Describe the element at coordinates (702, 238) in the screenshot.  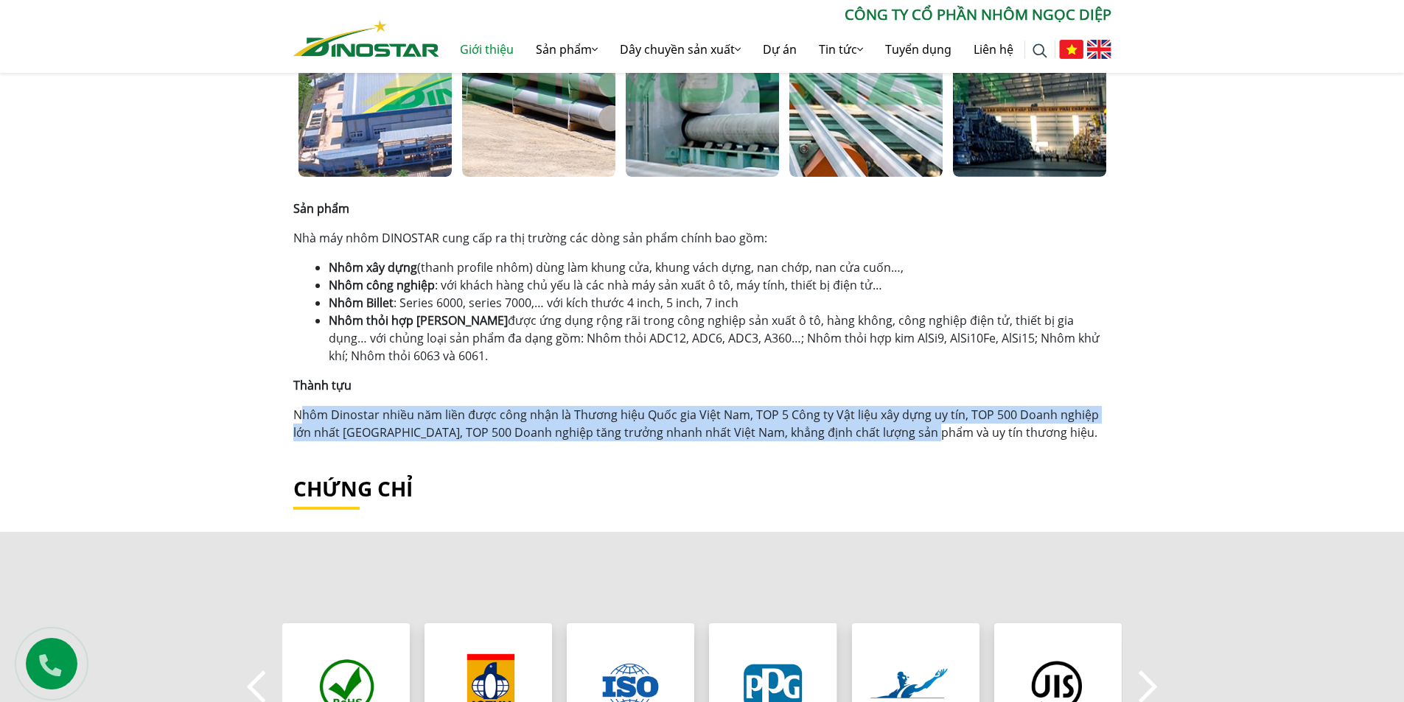
I see `p: Nhà máy nhôm DINOSTAR cung cấp ra thị trường các dòng sản phẩm chính bao gồm:` at that location.